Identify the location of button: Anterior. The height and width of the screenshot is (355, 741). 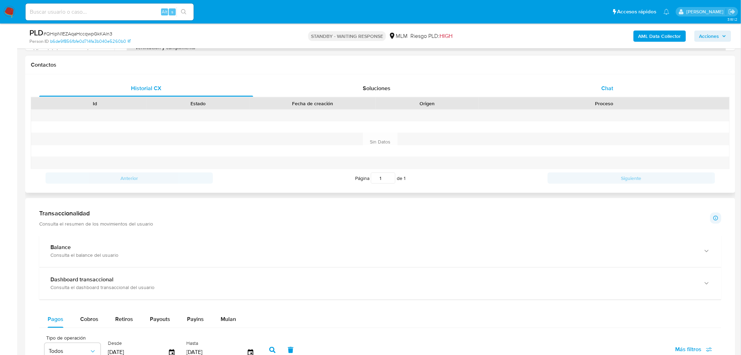
(129, 178).